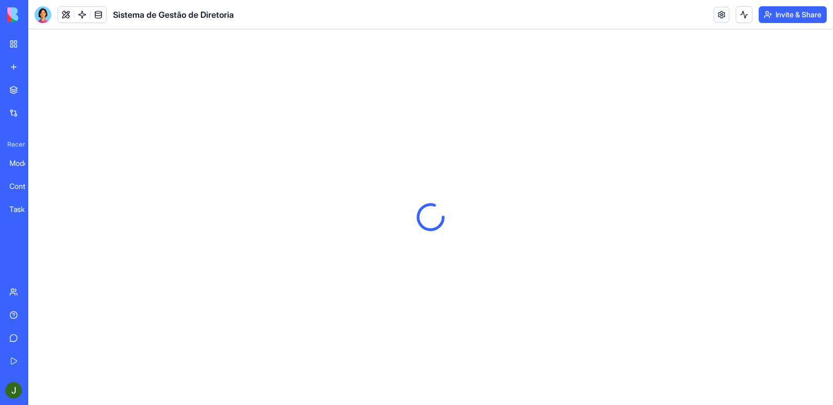 The image size is (833, 405). Describe the element at coordinates (24, 186) in the screenshot. I see `div: Content Calendar Genius` at that location.